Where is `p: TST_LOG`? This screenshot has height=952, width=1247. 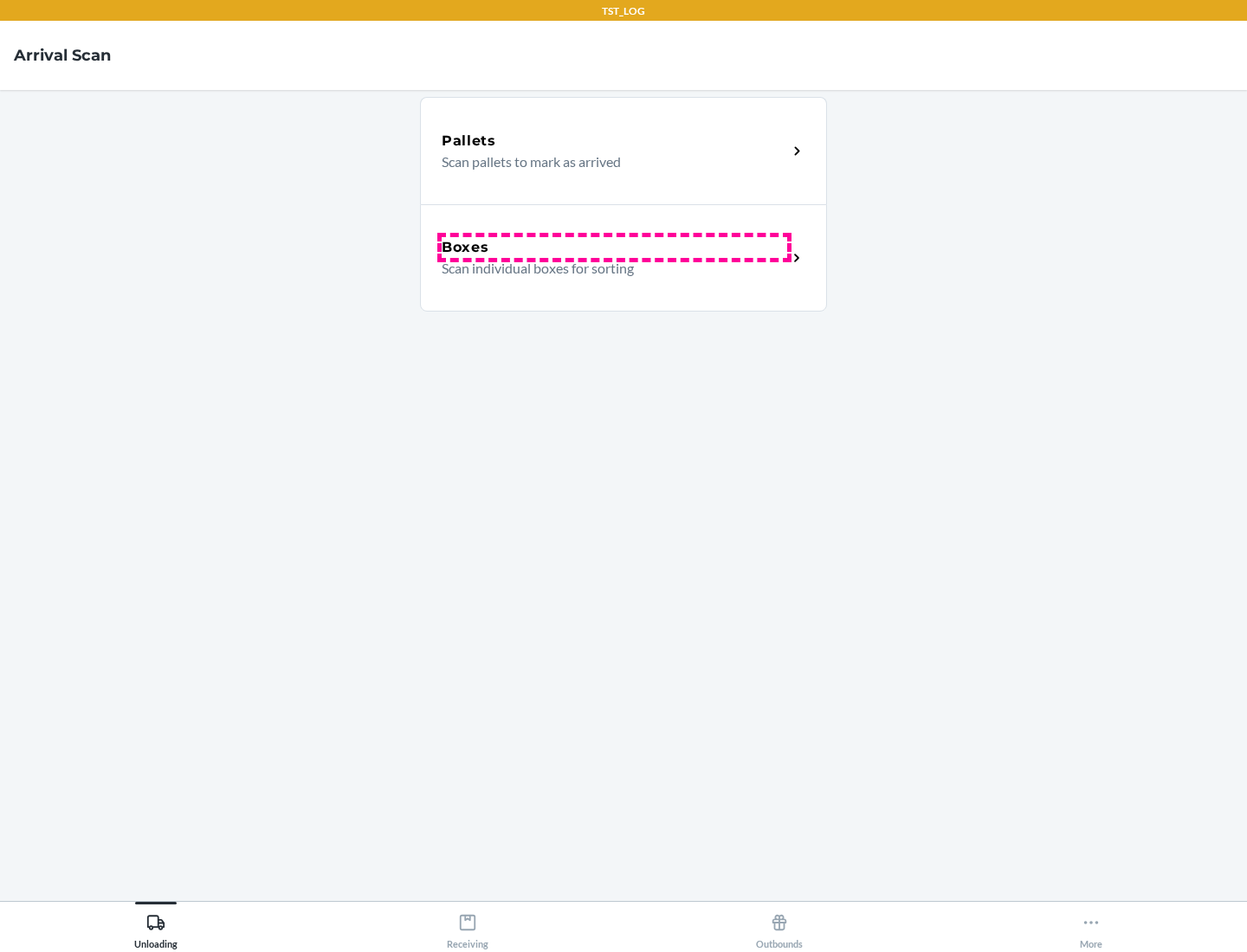
p: TST_LOG is located at coordinates (623, 12).